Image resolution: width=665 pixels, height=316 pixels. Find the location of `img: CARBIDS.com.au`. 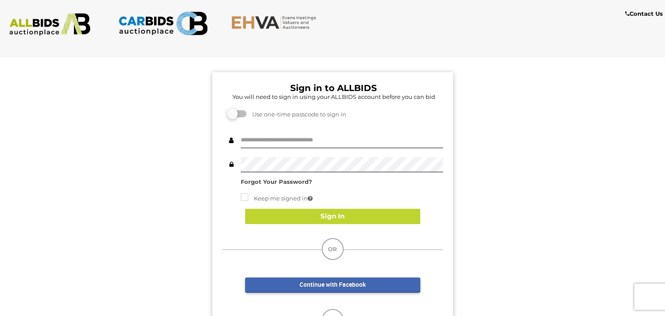

img: CARBIDS.com.au is located at coordinates (163, 23).